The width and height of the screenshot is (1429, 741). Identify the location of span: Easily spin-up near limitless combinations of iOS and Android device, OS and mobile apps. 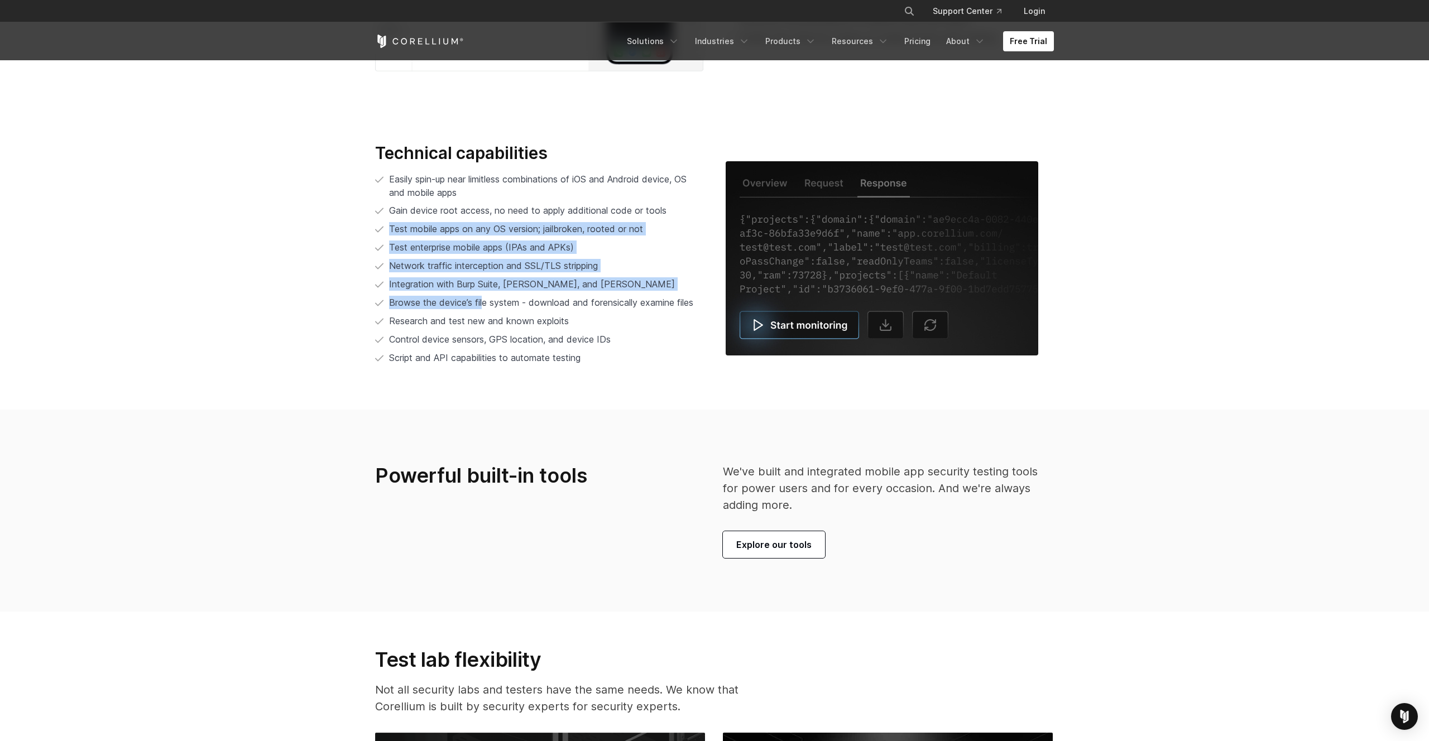
(538, 186).